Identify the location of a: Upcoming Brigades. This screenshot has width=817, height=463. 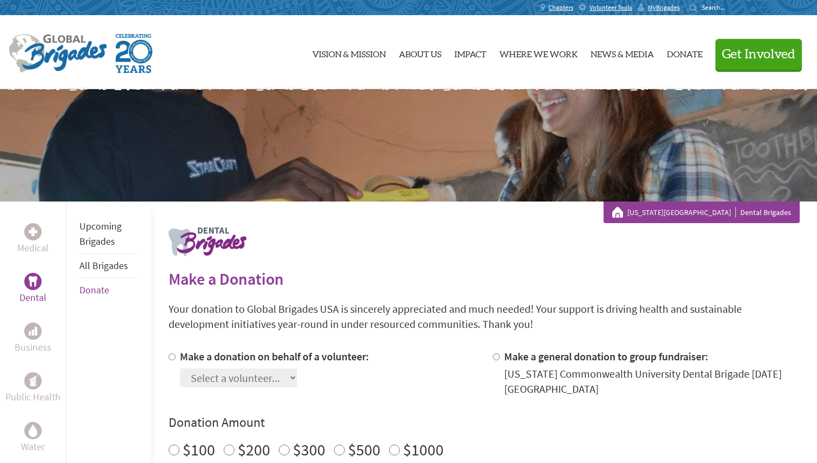
(101, 234).